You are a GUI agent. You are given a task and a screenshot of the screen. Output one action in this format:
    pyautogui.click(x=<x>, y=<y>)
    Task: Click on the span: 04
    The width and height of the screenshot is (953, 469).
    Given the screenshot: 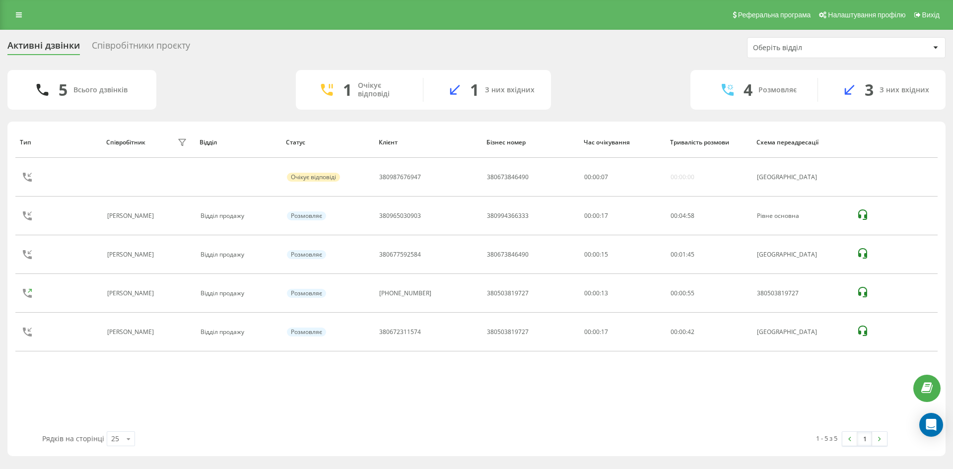 What is the action you would take?
    pyautogui.click(x=683, y=215)
    